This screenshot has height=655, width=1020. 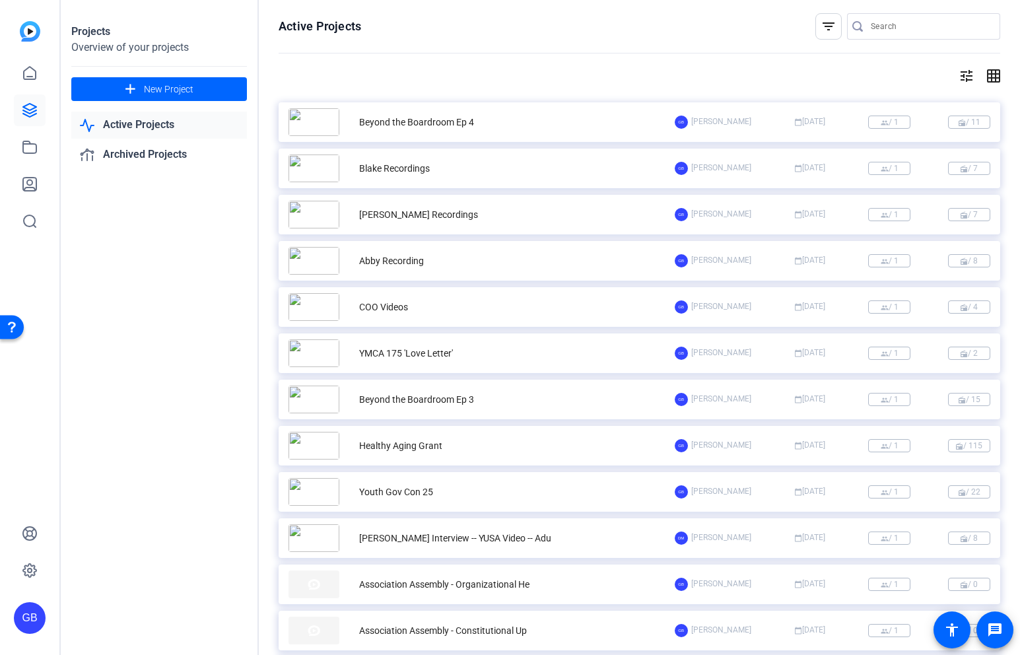 What do you see at coordinates (681, 538) in the screenshot?
I see `div: DM` at bounding box center [681, 538].